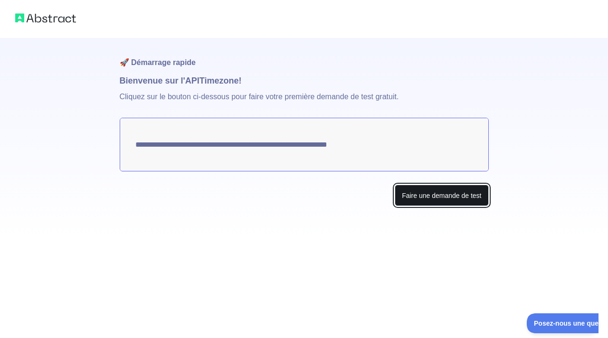 This screenshot has width=608, height=338. What do you see at coordinates (158, 62) in the screenshot?
I see `font: 🚀 Démarrage rapide` at bounding box center [158, 62].